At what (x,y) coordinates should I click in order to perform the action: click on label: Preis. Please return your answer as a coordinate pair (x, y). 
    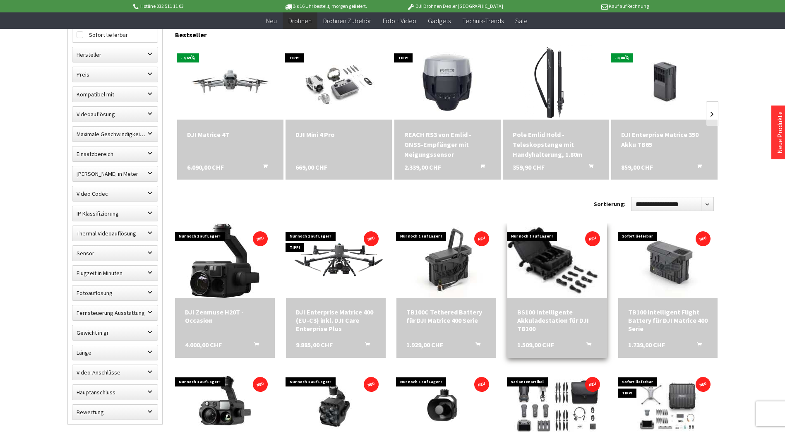
    Looking at the image, I should click on (115, 74).